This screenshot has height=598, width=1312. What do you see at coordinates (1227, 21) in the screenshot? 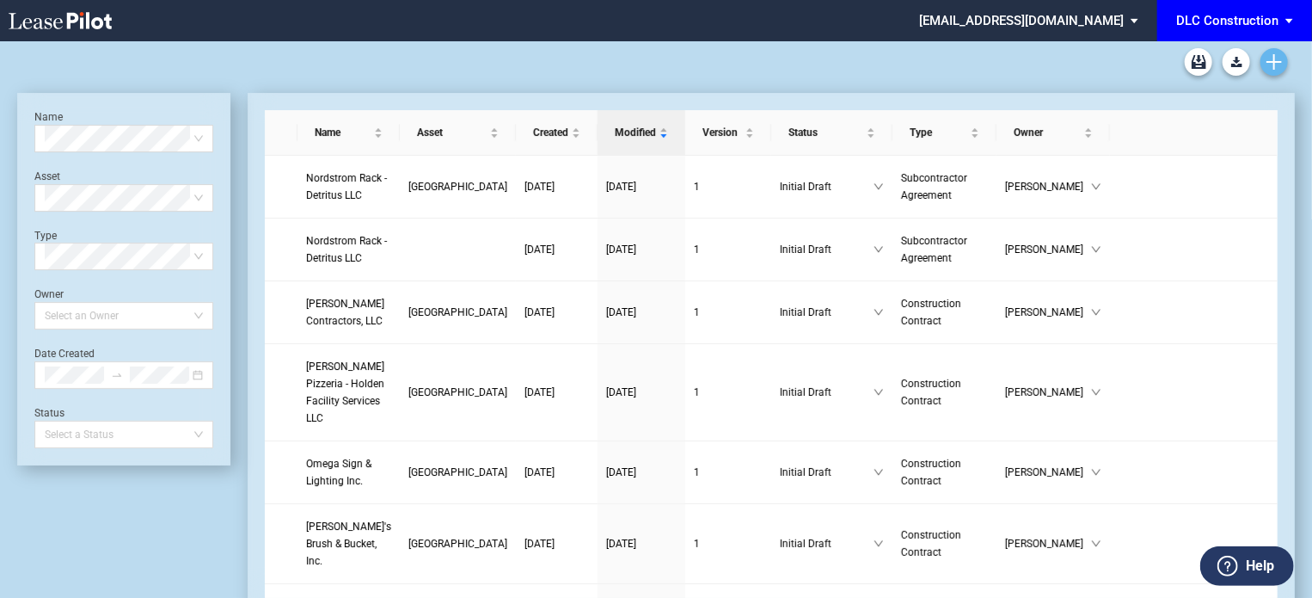
I see `div: DLC Construction` at bounding box center [1227, 21].